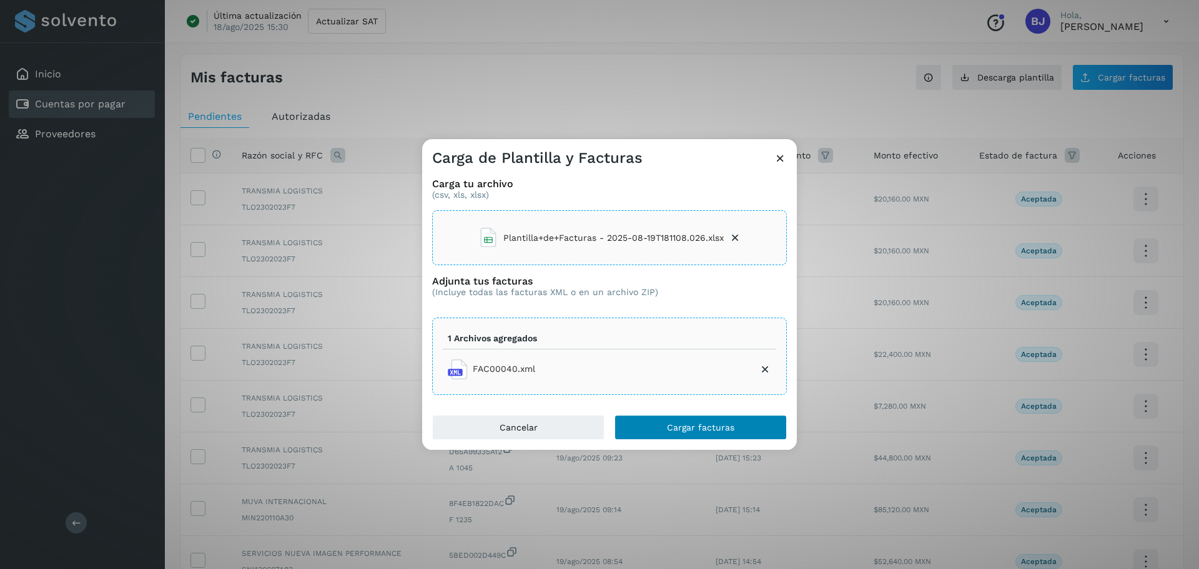  What do you see at coordinates (518, 428) in the screenshot?
I see `span: Cancelar` at bounding box center [518, 428].